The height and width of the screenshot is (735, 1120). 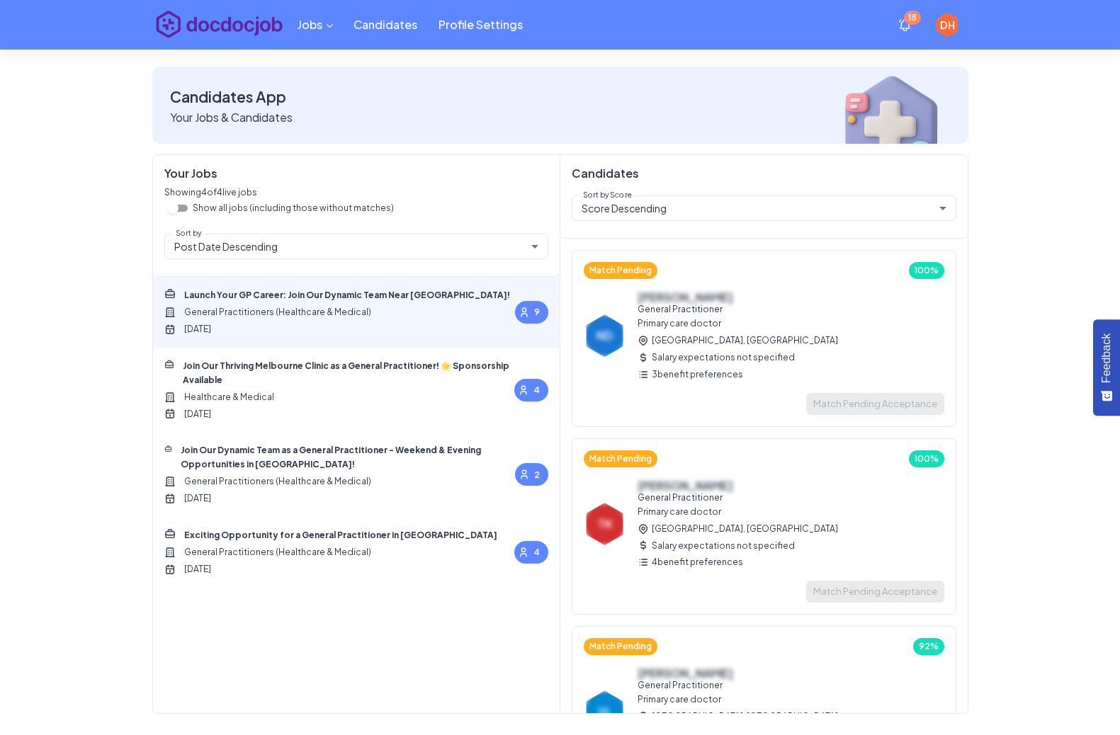 I want to click on h6: Your Jobs, so click(x=210, y=173).